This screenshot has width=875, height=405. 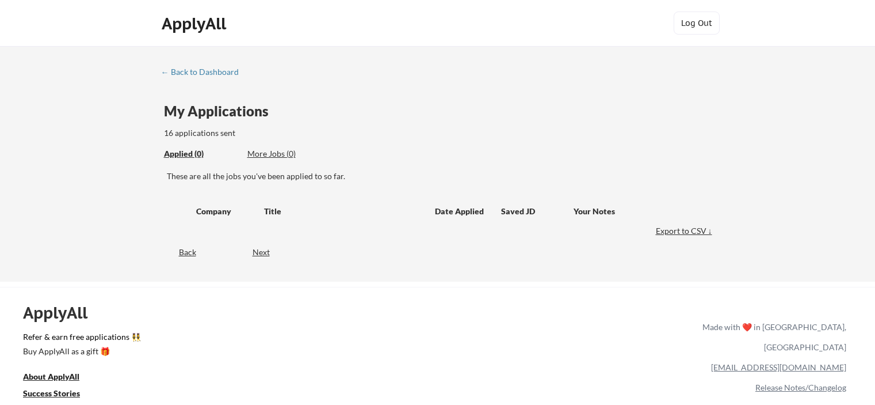 I want to click on div: Saved JD, so click(x=537, y=211).